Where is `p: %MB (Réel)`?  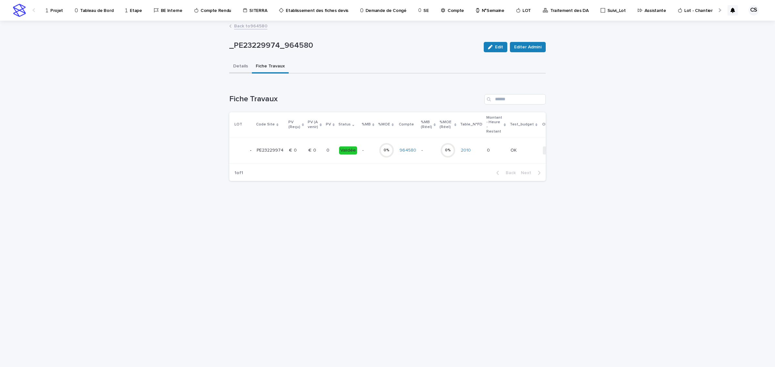
p: %MB (Réel) is located at coordinates (426, 125).